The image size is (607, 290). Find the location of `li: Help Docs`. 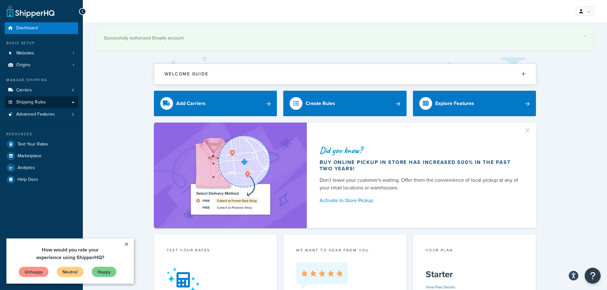

li: Help Docs is located at coordinates (41, 180).